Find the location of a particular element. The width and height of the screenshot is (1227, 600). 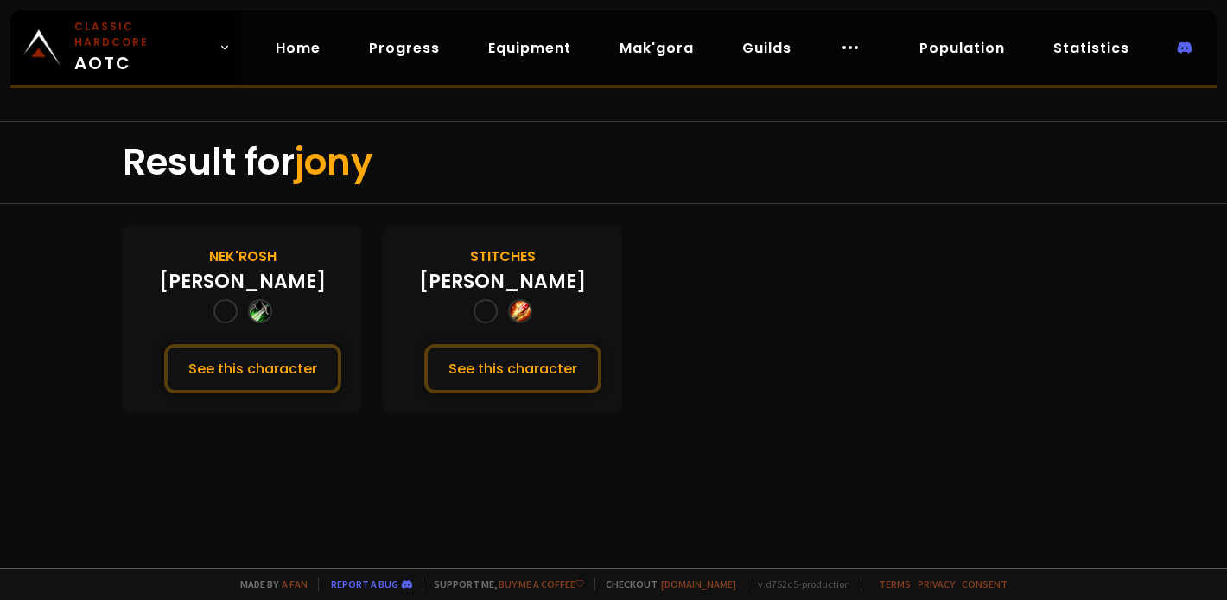

span: Support me, is located at coordinates (503, 583).